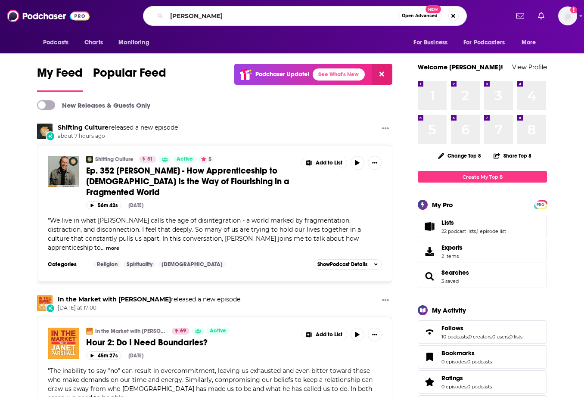 This screenshot has width=584, height=397. I want to click on span: Podcasts, so click(56, 43).